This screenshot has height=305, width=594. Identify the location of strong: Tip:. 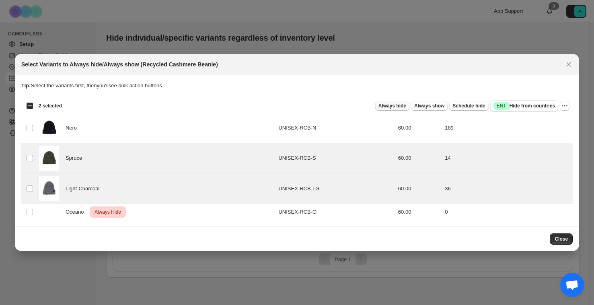
(26, 85).